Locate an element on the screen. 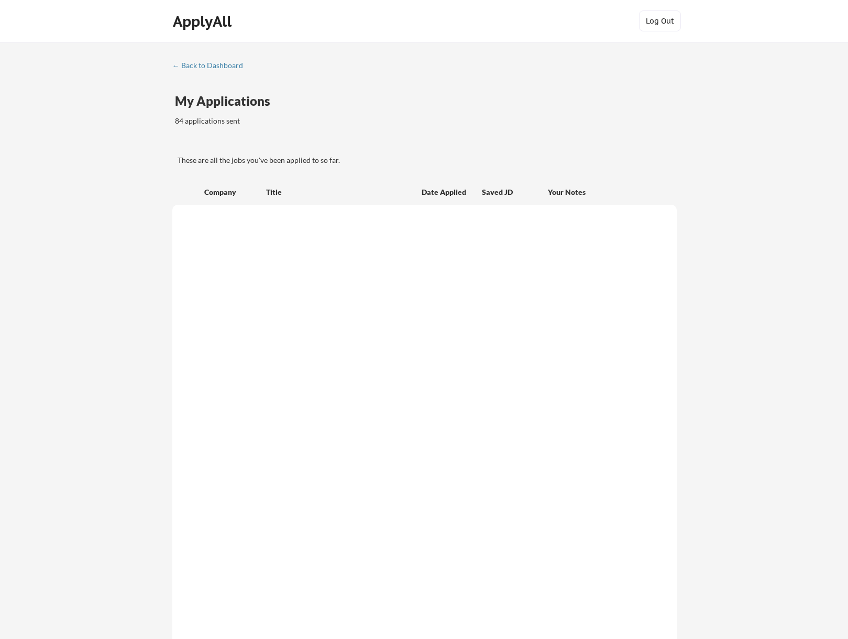 This screenshot has height=639, width=848. div: These are job applications we think you'd be a good fit for, but couldn't apply you to automatica... is located at coordinates (289, 140).